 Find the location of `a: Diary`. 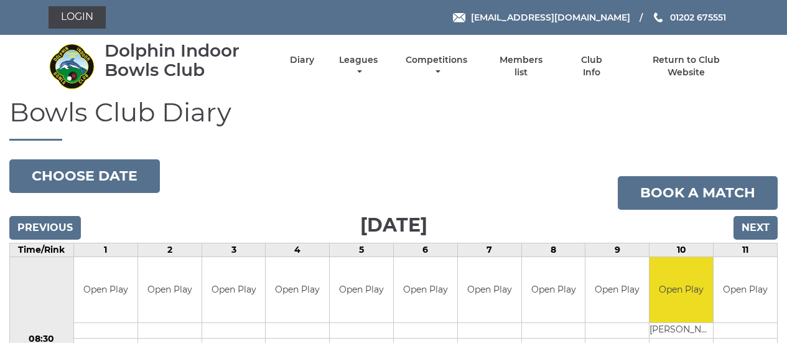

a: Diary is located at coordinates (302, 60).